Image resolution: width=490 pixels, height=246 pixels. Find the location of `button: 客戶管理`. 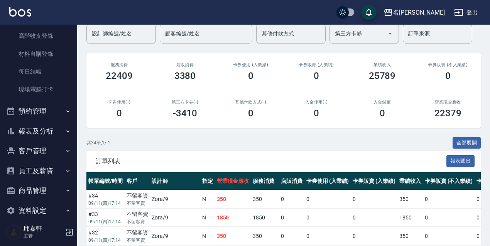

button: 客戶管理 is located at coordinates (39, 151).